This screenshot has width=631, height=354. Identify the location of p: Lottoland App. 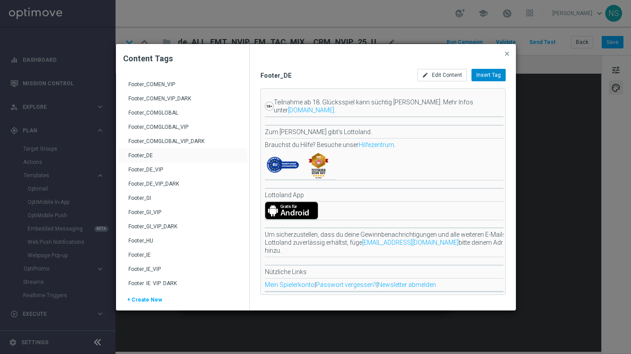
(398, 195).